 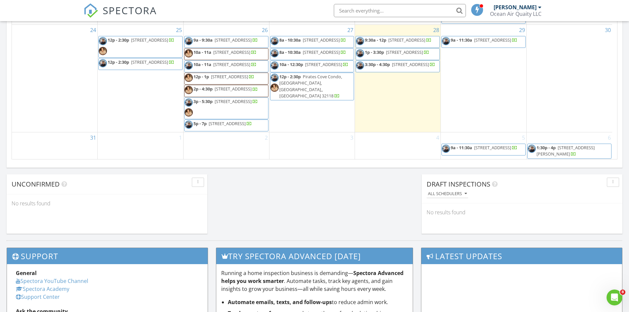 What do you see at coordinates (609, 138) in the screenshot?
I see `a: Go to September 6, 2025` at bounding box center [609, 138].